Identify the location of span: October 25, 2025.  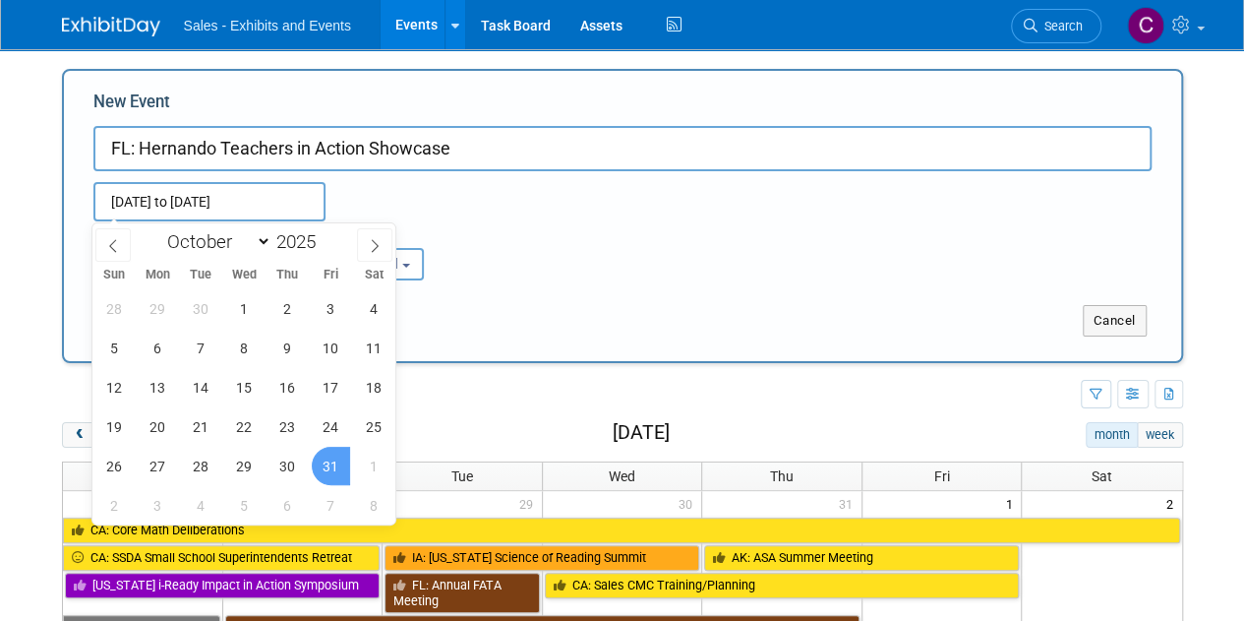
(374, 426).